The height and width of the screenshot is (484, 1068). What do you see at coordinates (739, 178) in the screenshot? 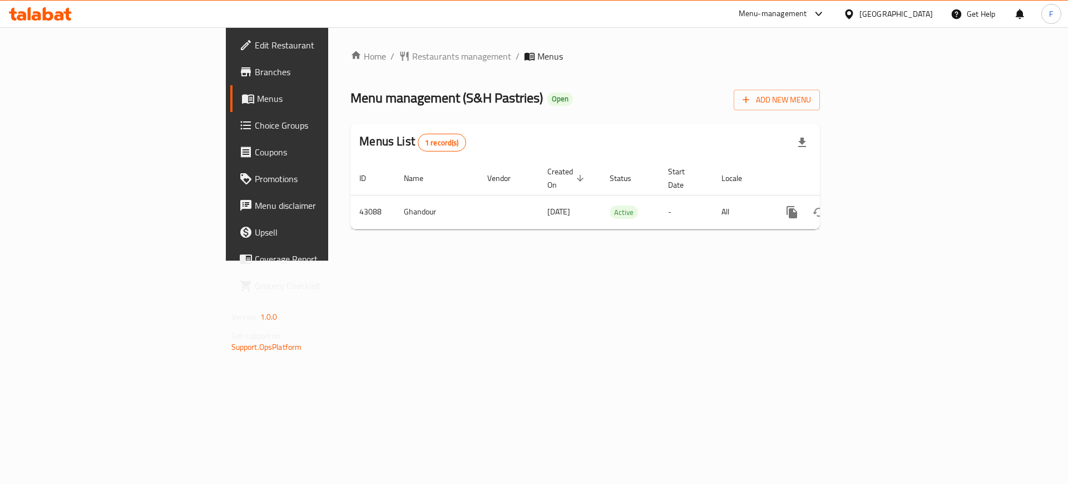
I see `span: Locale` at bounding box center [739, 178].